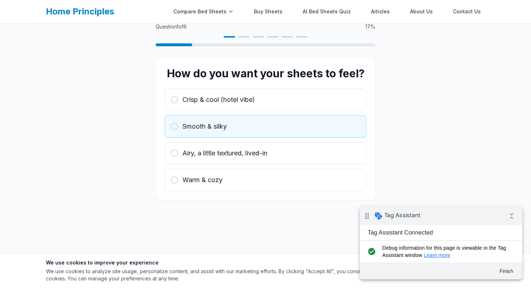 Image resolution: width=531 pixels, height=288 pixels. What do you see at coordinates (204, 126) in the screenshot?
I see `span: Smooth & silky` at bounding box center [204, 126].